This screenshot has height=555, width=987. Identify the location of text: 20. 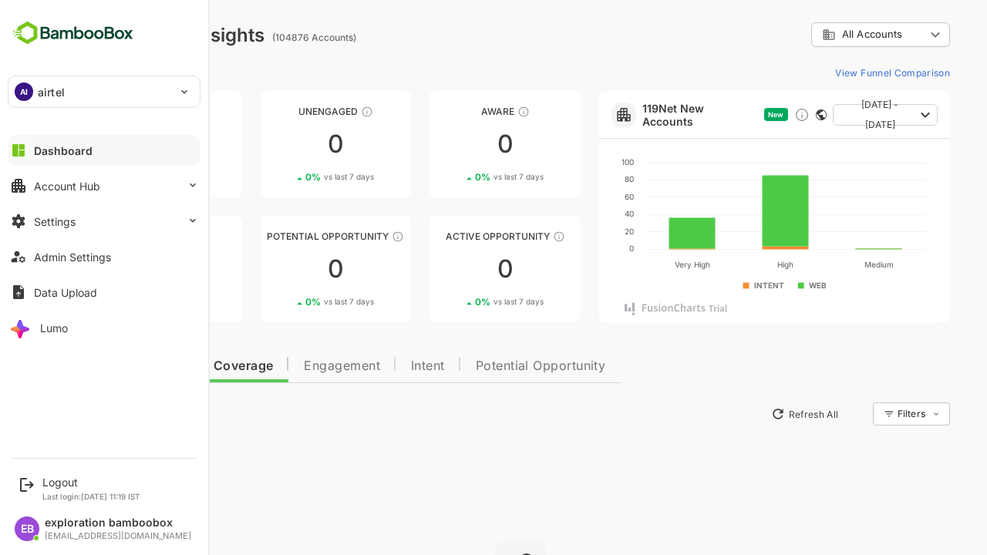
(575, 231).